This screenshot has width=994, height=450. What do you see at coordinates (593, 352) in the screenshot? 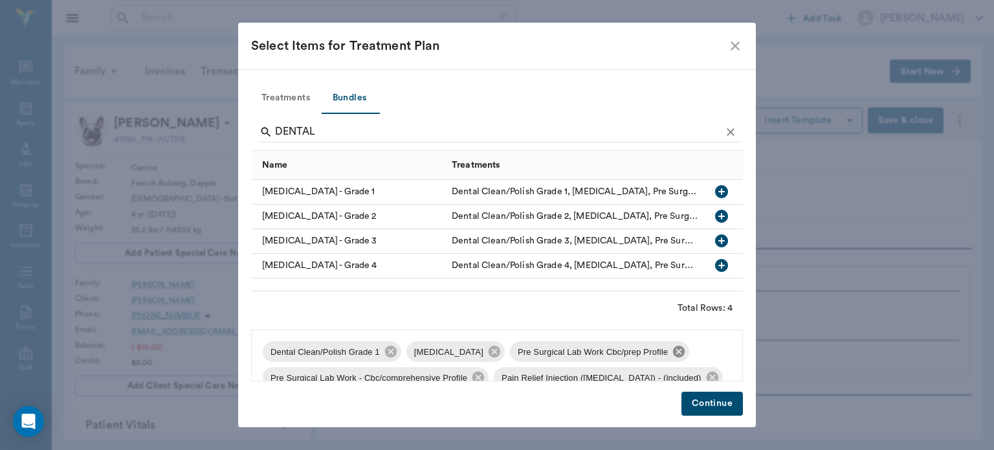
I see `span: Pre Surgical Lab Work Cbc/prep Profile` at bounding box center [593, 352].